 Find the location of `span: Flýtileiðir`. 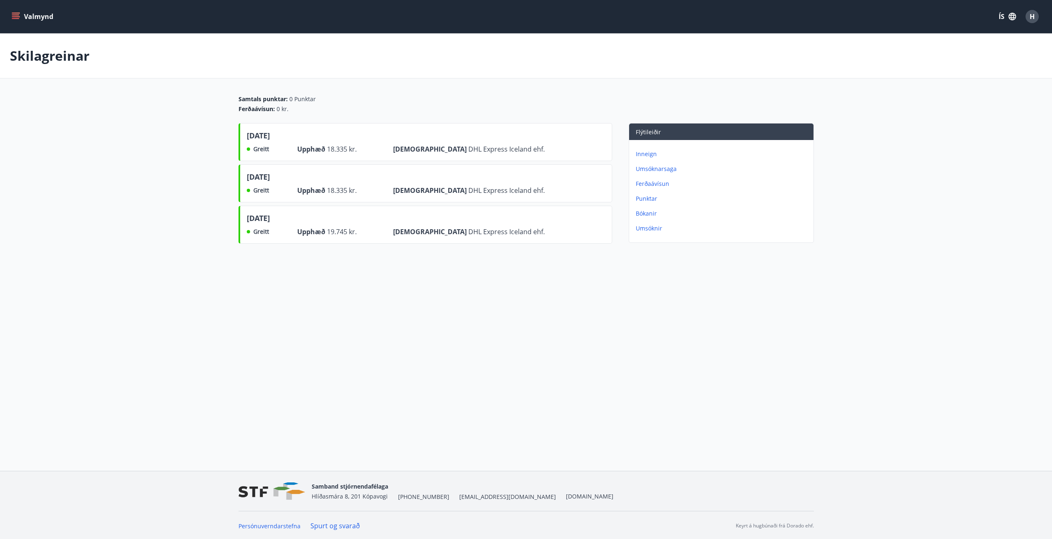

span: Flýtileiðir is located at coordinates (648, 132).